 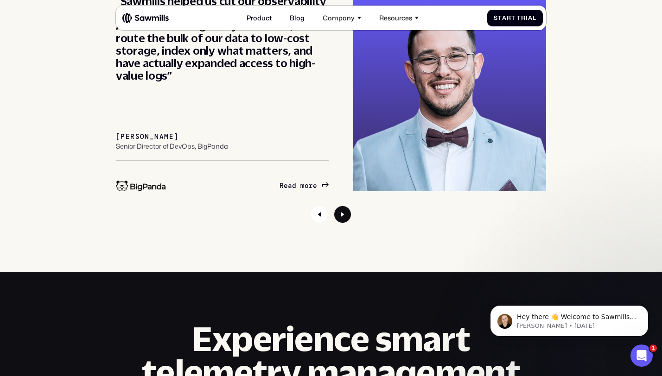 I want to click on div: message notification from Winston, 5d ago. Hey there 👋 Welcome to Sawmills. The smart telemetry m..., so click(x=93, y=35).